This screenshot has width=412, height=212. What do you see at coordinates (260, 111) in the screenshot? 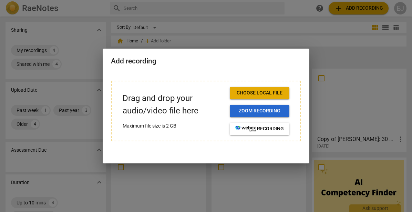
I see `span: Zoom recording` at bounding box center [260, 111].